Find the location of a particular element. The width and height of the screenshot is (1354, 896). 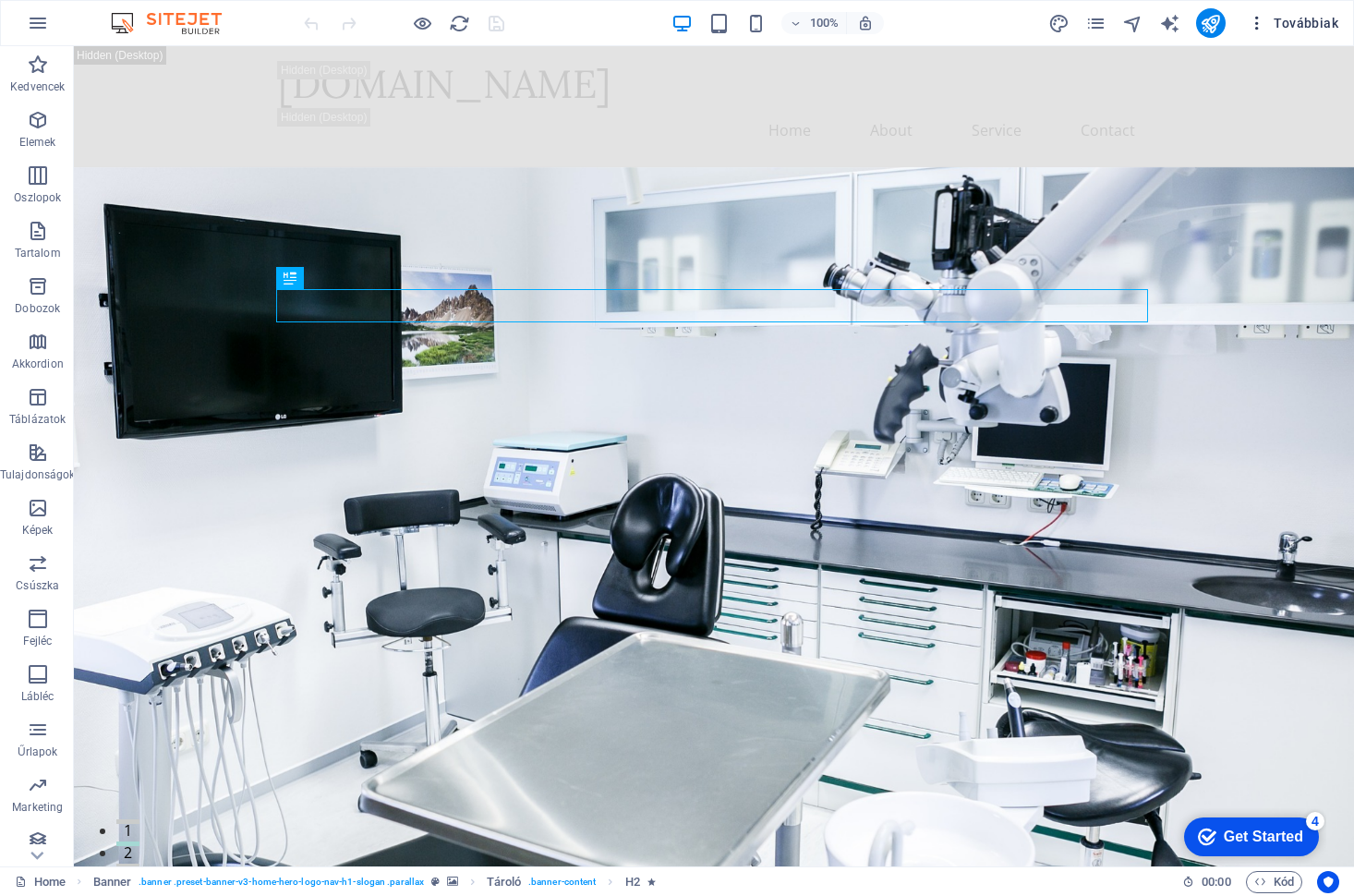

p: Oszlopok is located at coordinates (37, 197).